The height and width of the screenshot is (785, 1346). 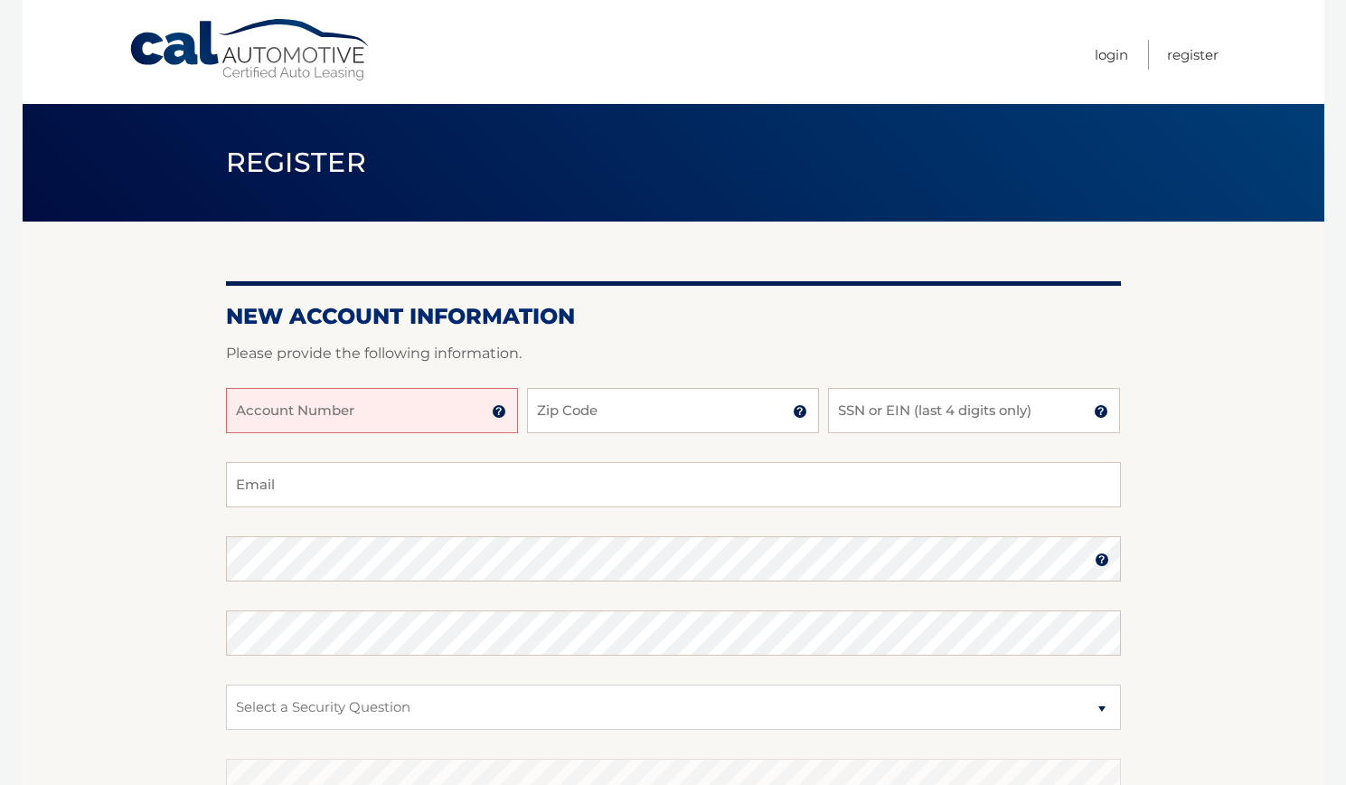 I want to click on span: Register, so click(x=297, y=162).